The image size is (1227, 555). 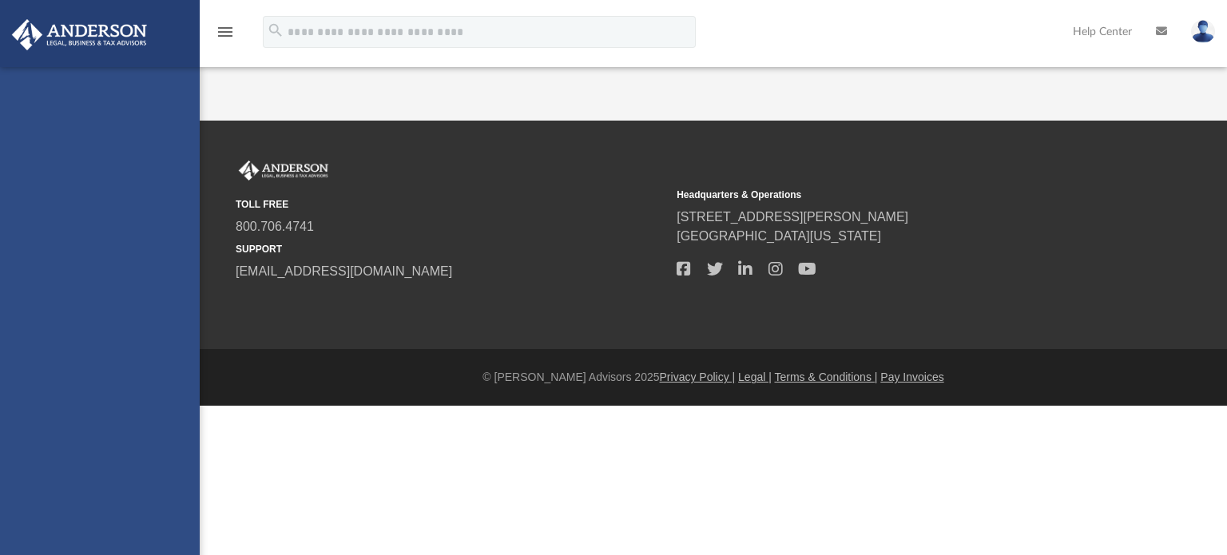 What do you see at coordinates (755, 377) in the screenshot?
I see `a: Legal |` at bounding box center [755, 377].